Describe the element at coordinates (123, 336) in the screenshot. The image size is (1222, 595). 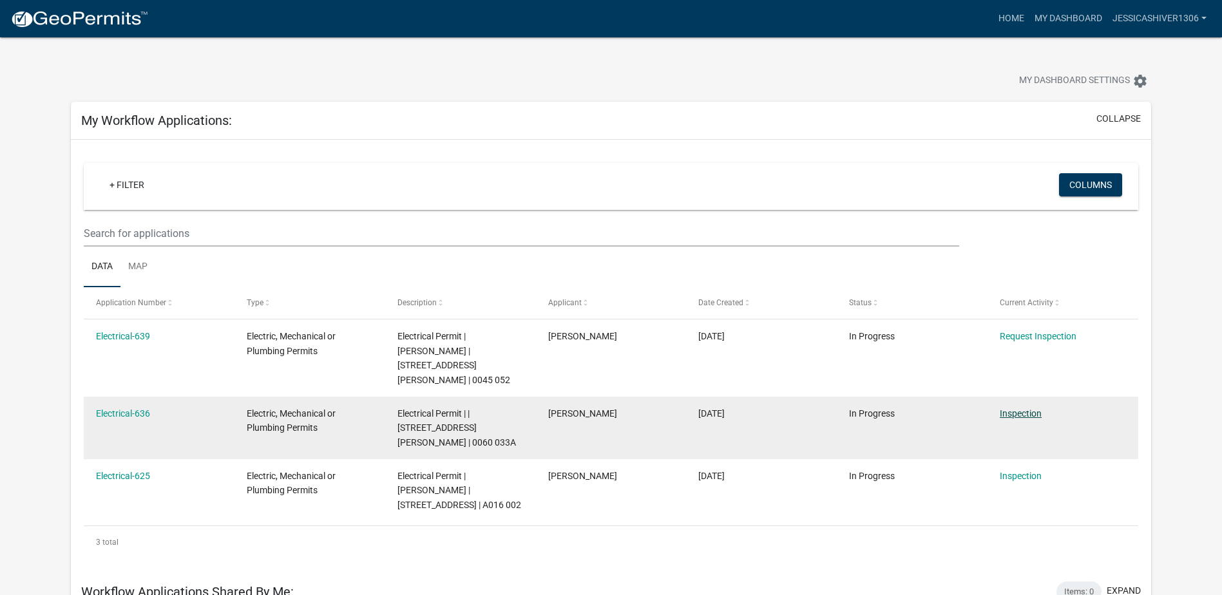
I see `a: Electrical-639` at that location.